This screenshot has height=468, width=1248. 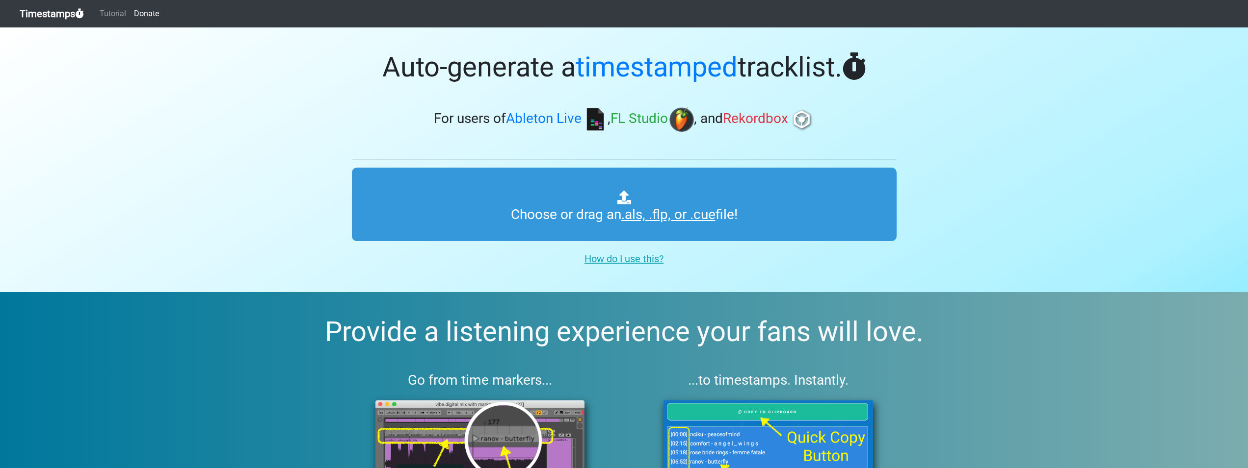 I want to click on u: How do I use this?, so click(x=624, y=259).